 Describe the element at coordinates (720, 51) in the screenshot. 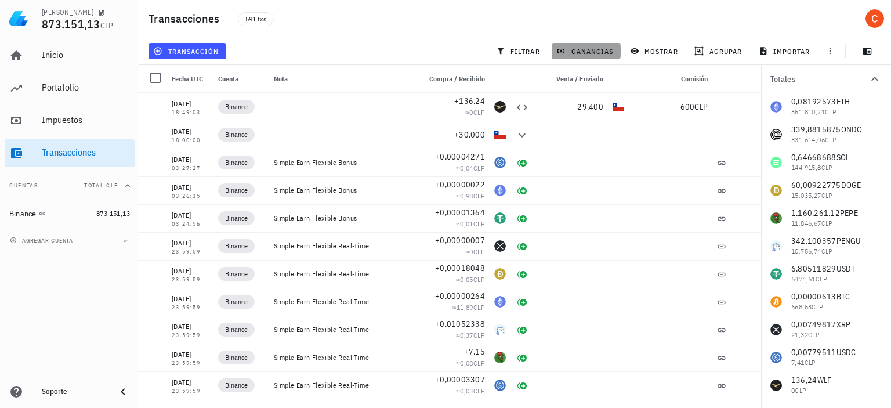

I see `span: agrupar` at that location.